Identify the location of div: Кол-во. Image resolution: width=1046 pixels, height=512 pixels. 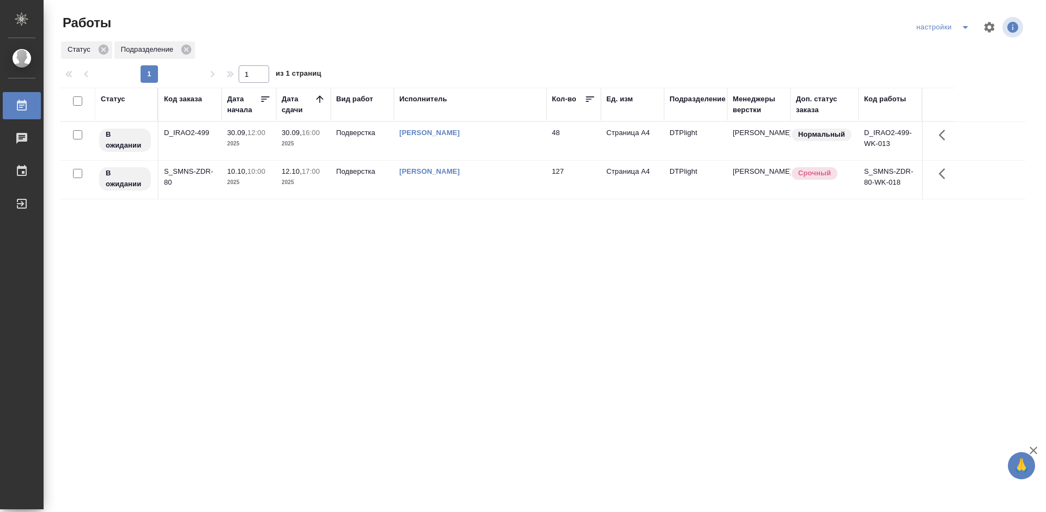
(564, 99).